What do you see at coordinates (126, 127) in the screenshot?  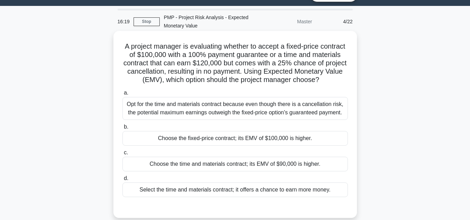 I see `span: b.` at bounding box center [126, 127].